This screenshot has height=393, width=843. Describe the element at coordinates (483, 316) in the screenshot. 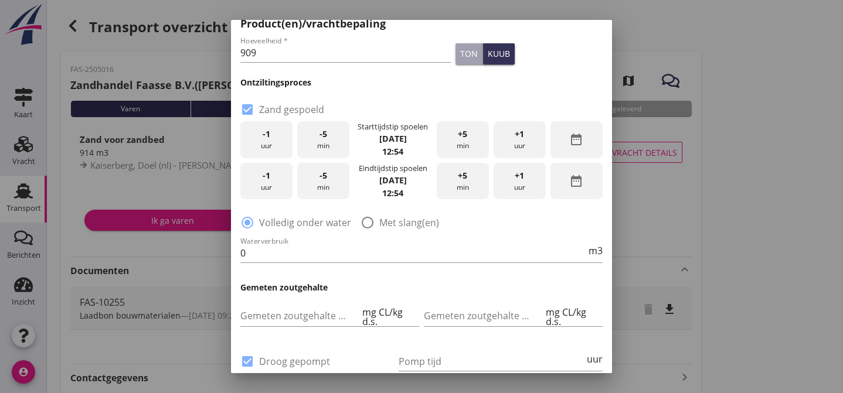

I see `input: Gemeten zoutgehalte achterbeun` at that location.